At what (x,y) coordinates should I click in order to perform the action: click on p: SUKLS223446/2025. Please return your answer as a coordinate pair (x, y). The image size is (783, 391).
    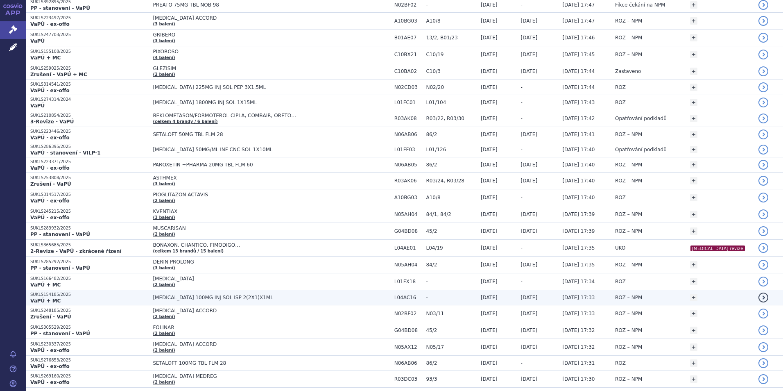
    Looking at the image, I should click on (89, 131).